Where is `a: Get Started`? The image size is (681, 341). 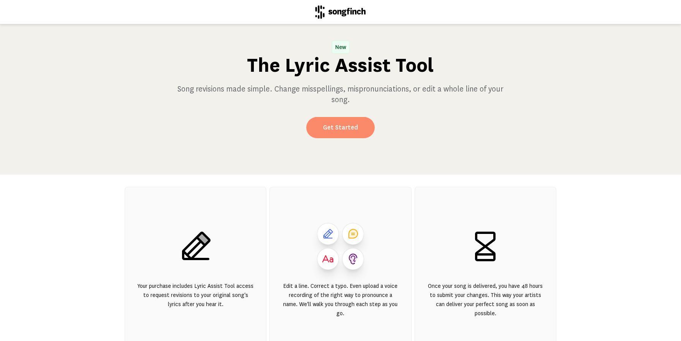
a: Get Started is located at coordinates (341, 128).